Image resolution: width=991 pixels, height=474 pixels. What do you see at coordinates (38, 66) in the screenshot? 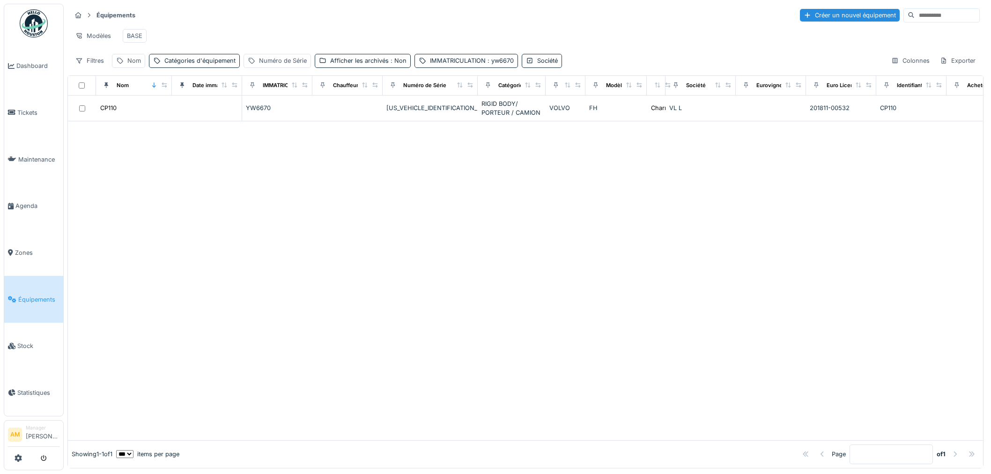
I see `span: Dashboard` at bounding box center [38, 66].